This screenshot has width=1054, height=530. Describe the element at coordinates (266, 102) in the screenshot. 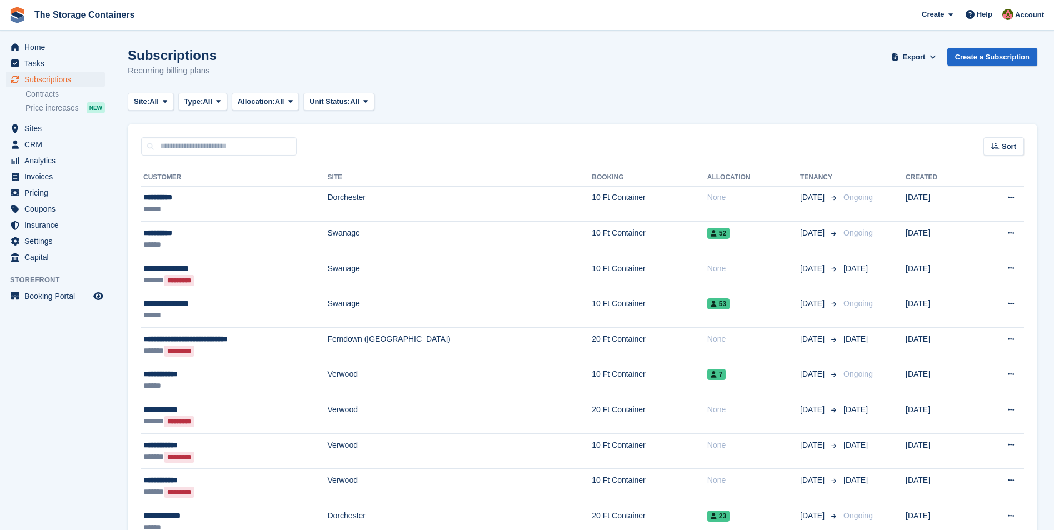

I see `button: Allocation: All` at that location.